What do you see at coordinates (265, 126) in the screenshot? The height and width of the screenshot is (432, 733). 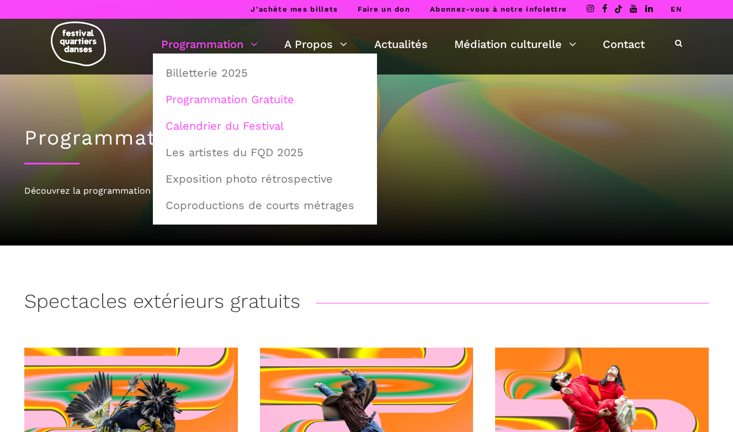 I see `a: Calendrier du Festival` at bounding box center [265, 126].